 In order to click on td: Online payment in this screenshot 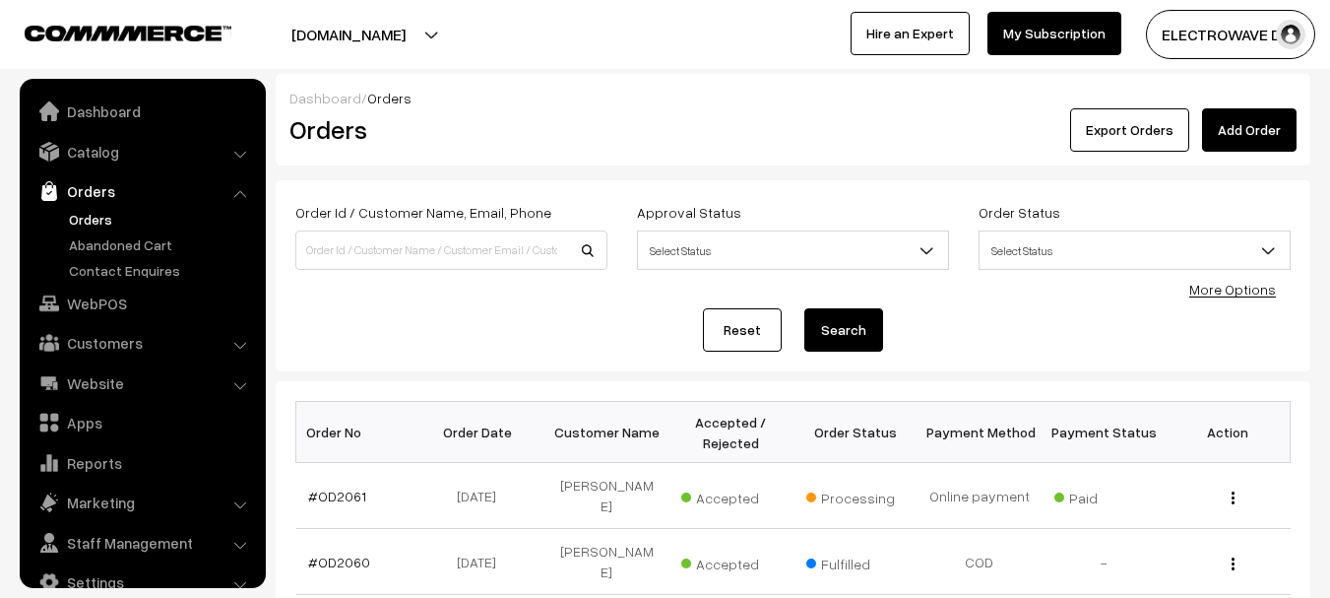, I will do `click(980, 495)`.